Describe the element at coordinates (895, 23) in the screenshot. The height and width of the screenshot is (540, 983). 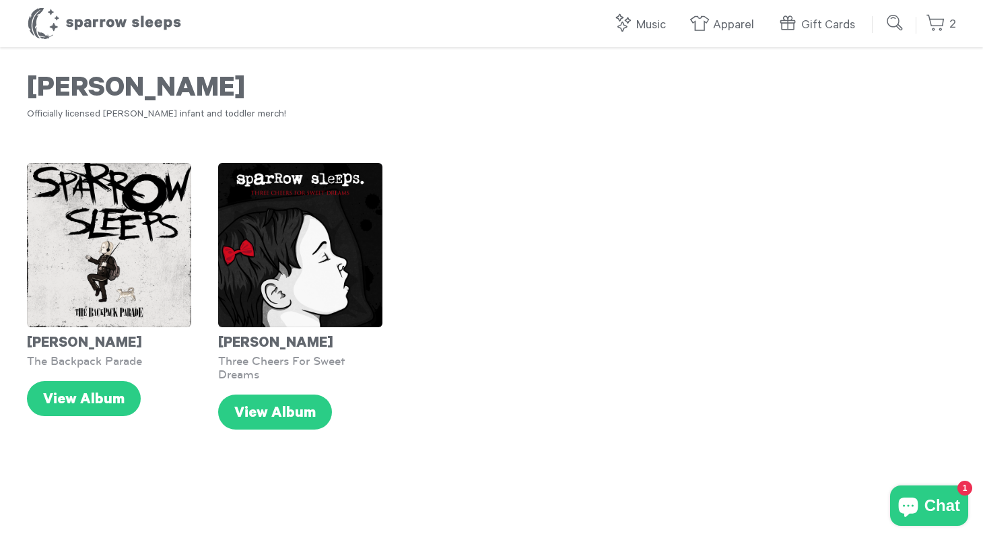
I see `input: Submit` at that location.